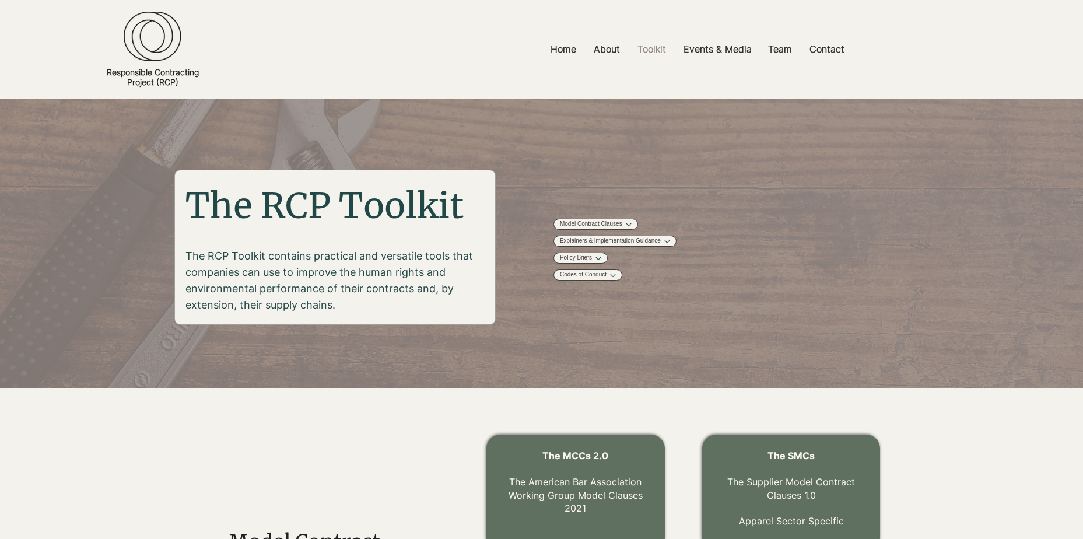 This screenshot has width=1083, height=539. I want to click on p: The RCP Toolkit contains practical and versatile tools that companies can use to improve the huma..., so click(335, 280).